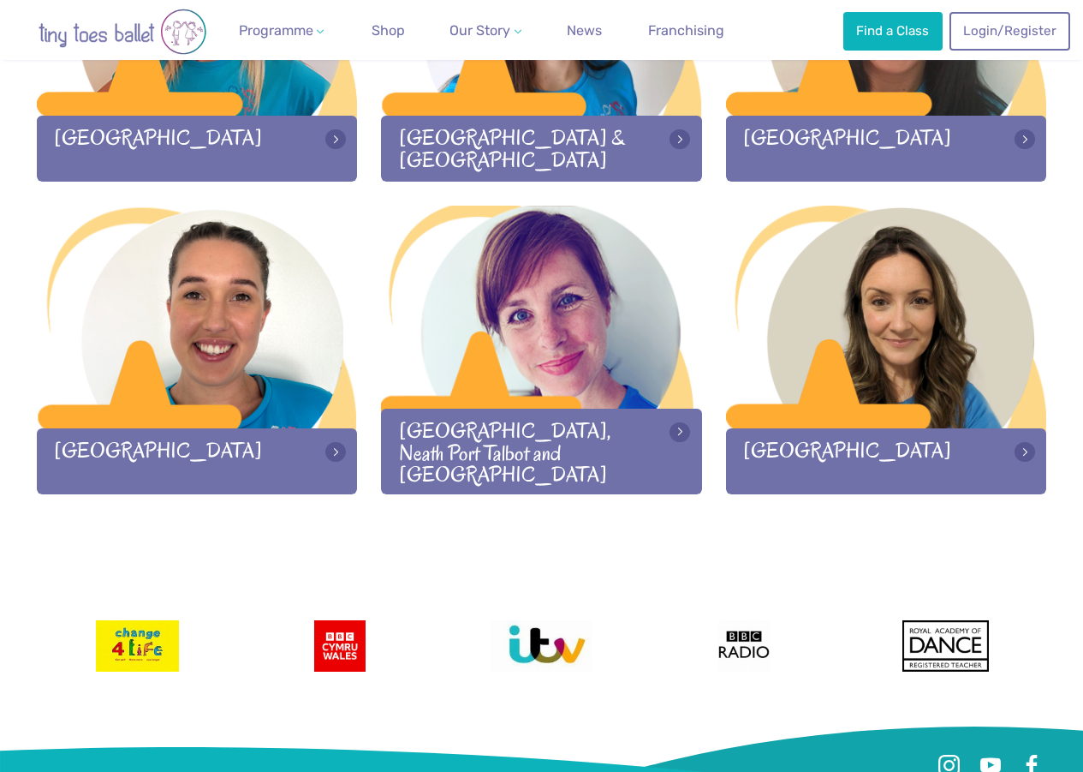  What do you see at coordinates (686, 30) in the screenshot?
I see `span: Franchising` at bounding box center [686, 30].